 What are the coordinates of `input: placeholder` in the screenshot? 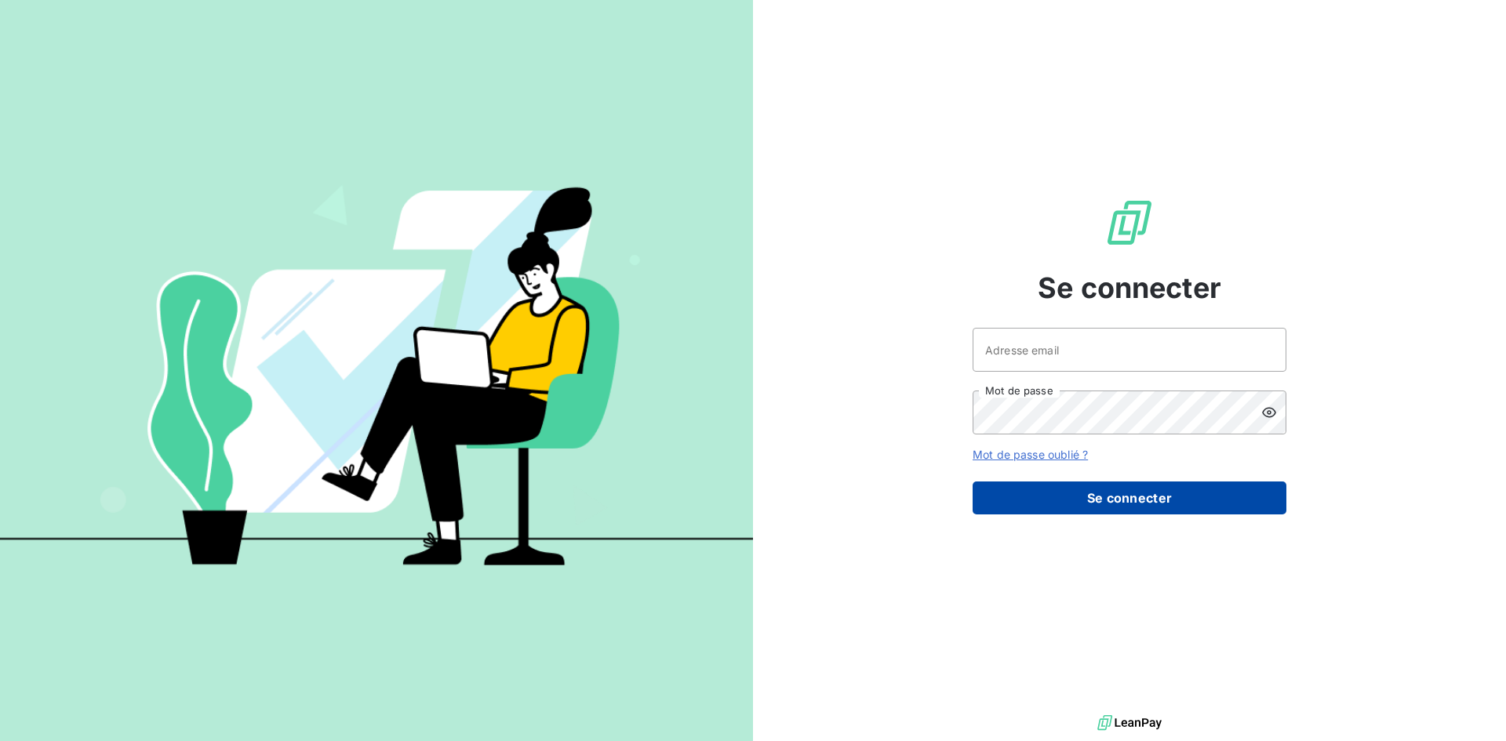 It's located at (1130, 350).